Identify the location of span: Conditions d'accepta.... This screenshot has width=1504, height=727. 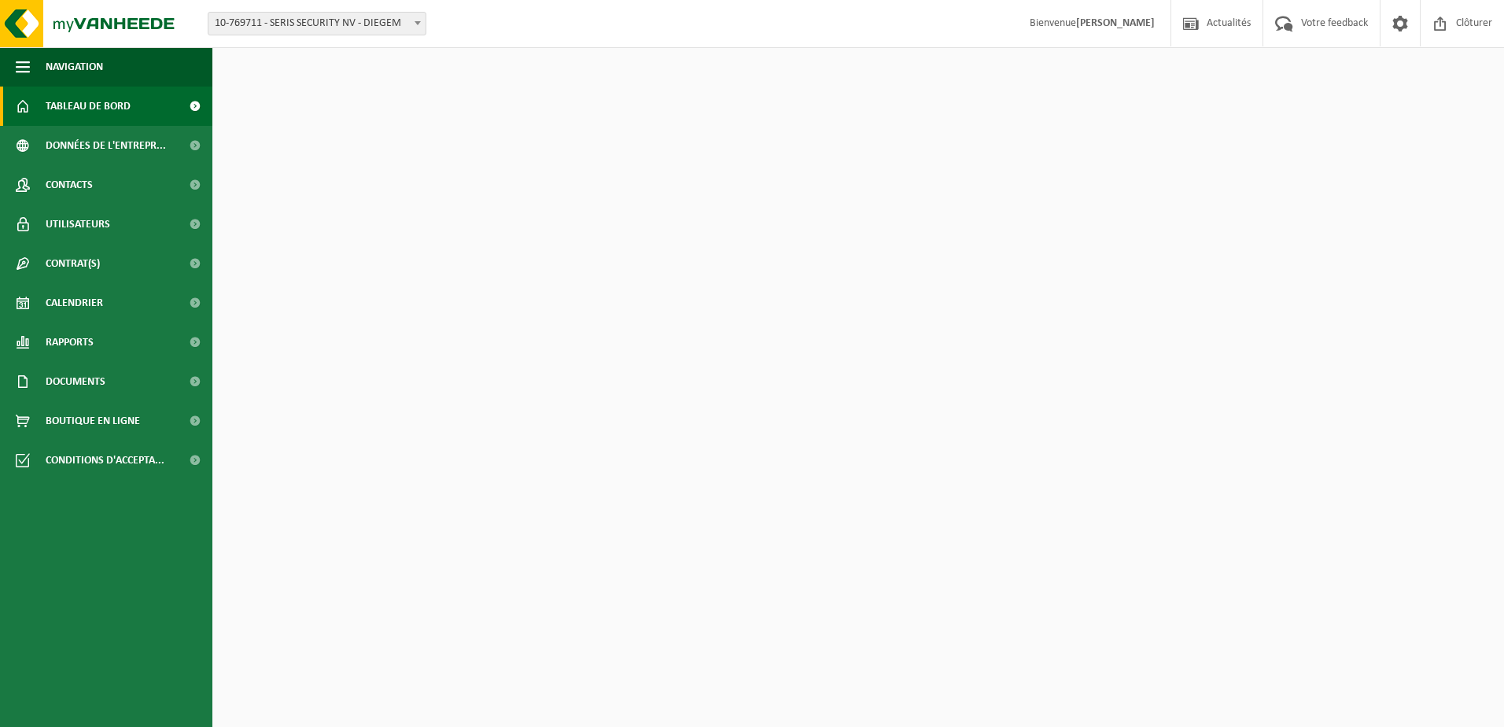
(105, 460).